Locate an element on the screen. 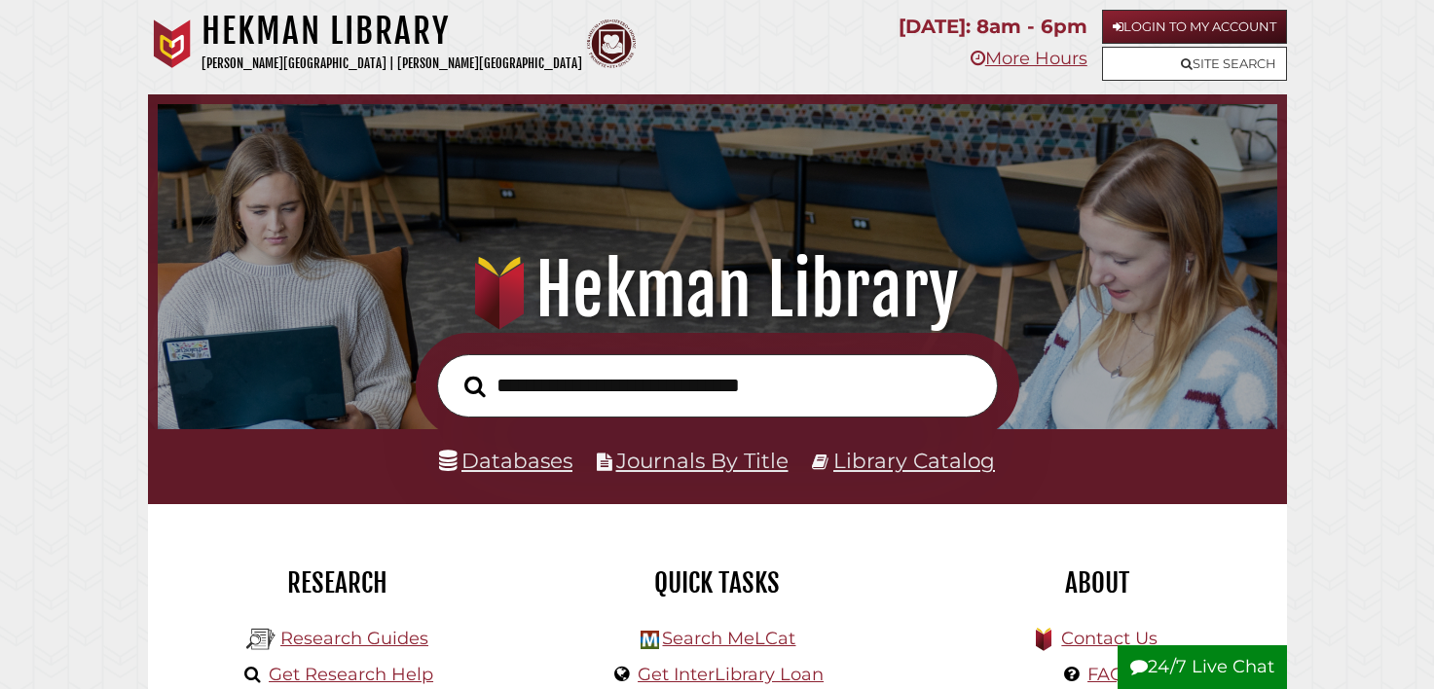  a: Login to My Account is located at coordinates (1194, 26).